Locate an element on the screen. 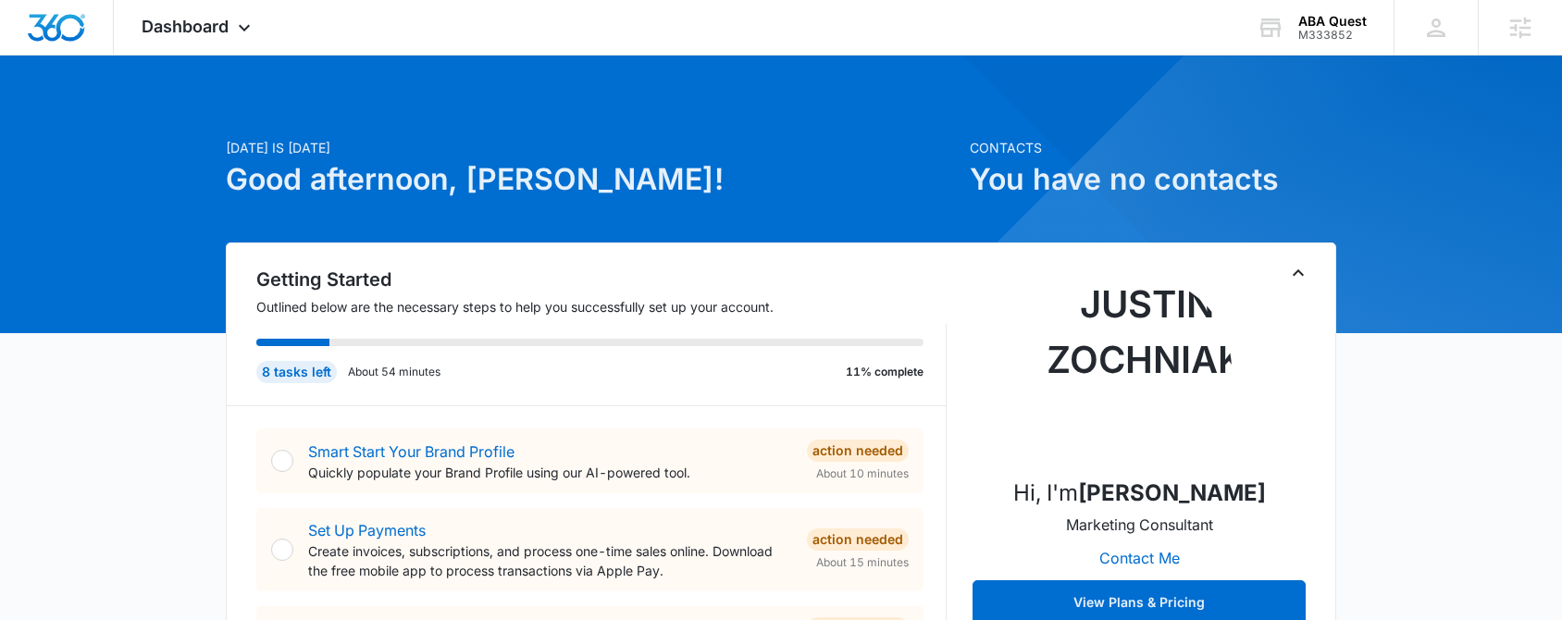  p: 11% complete is located at coordinates (885, 372).